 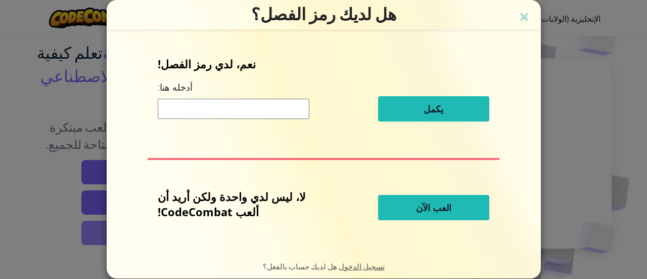 I want to click on font: هل لديك رمز الفصل؟, so click(x=324, y=14).